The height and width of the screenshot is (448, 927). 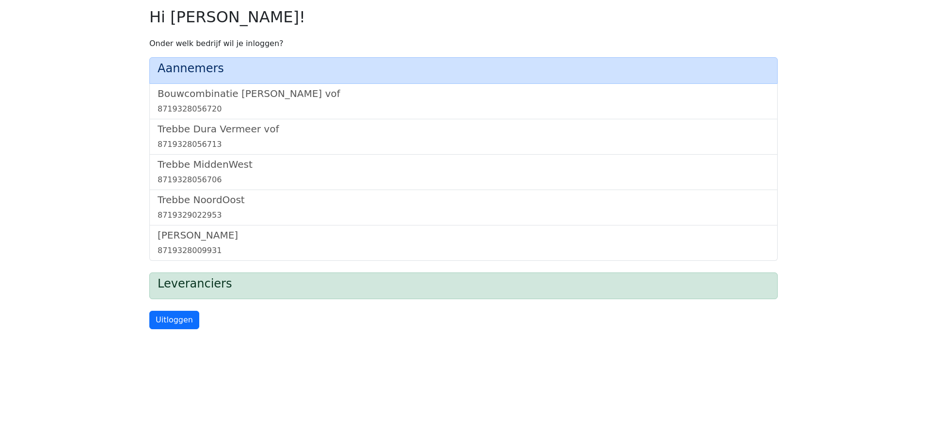 What do you see at coordinates (464, 109) in the screenshot?
I see `div: 8719328056720` at bounding box center [464, 109].